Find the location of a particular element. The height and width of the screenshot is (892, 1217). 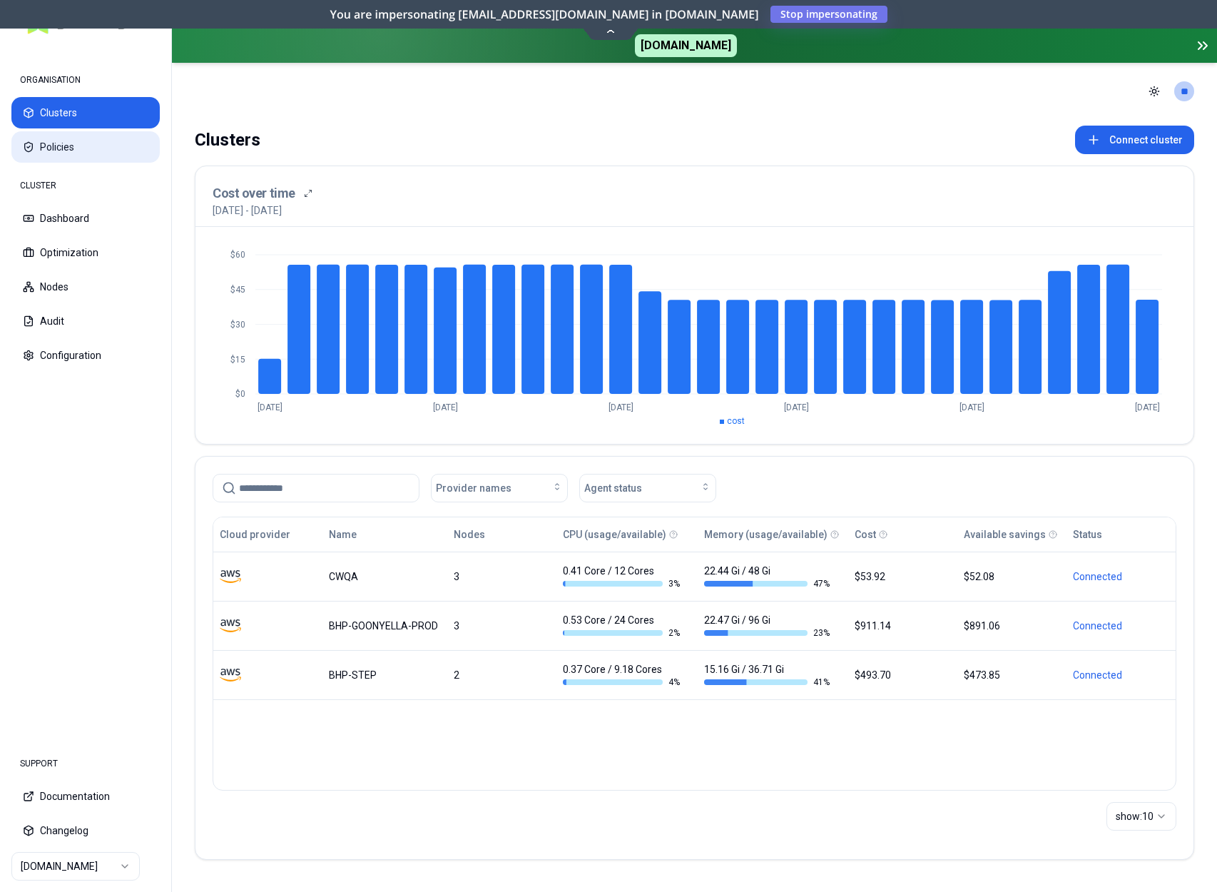

button: Connect cluster is located at coordinates (1135, 140).